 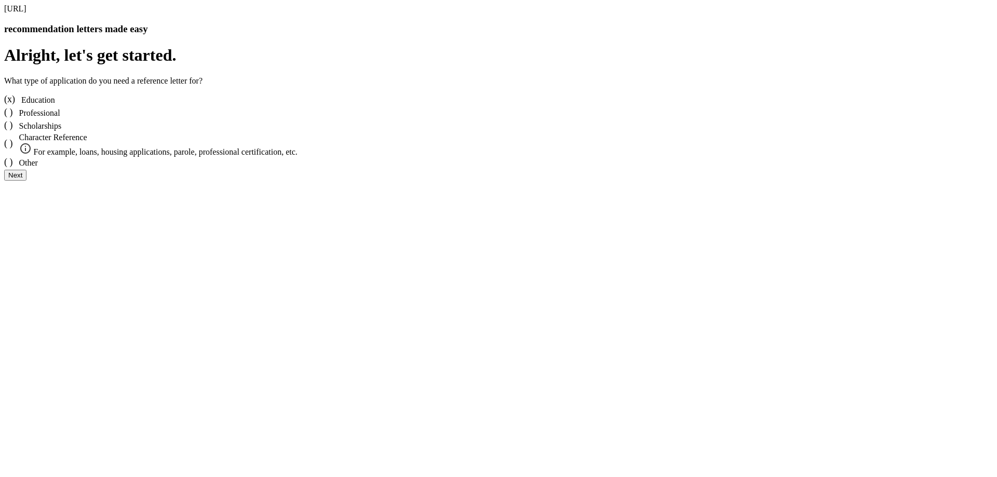 I want to click on label: Professional, so click(x=39, y=113).